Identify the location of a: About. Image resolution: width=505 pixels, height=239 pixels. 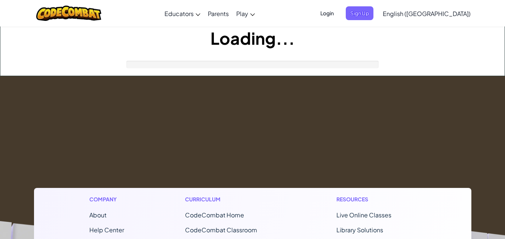
(98, 215).